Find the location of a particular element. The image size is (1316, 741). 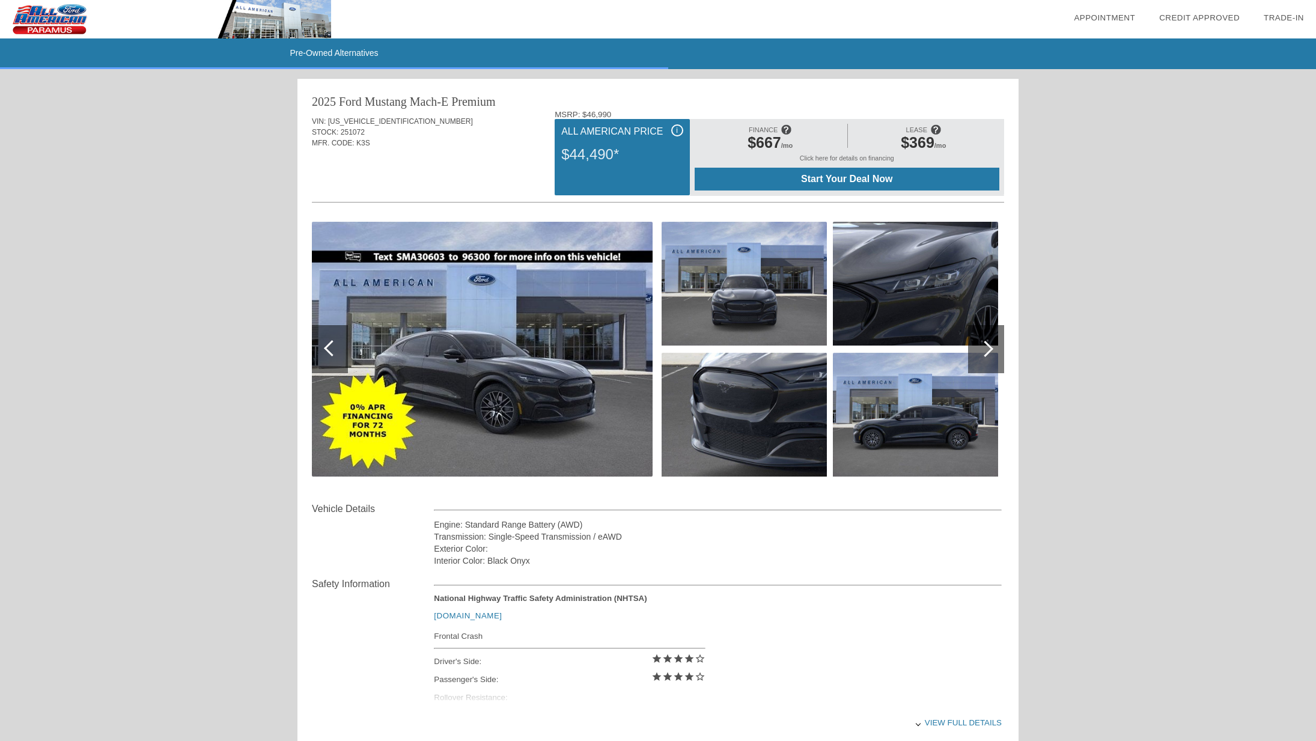

a: Trade-In is located at coordinates (1284, 17).